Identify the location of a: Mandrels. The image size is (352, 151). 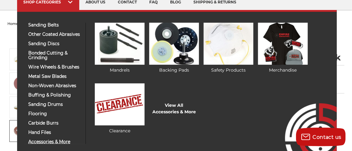
(120, 48).